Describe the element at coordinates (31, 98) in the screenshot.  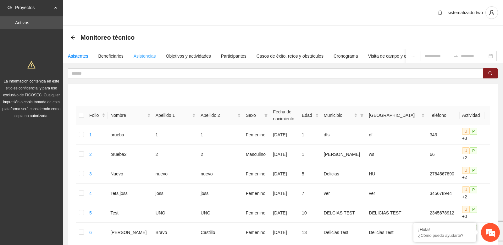
I see `span: La información contenida en este sitio es confidencial y para uso exclusivo de FICOSEC. Cualquier...` at that location.